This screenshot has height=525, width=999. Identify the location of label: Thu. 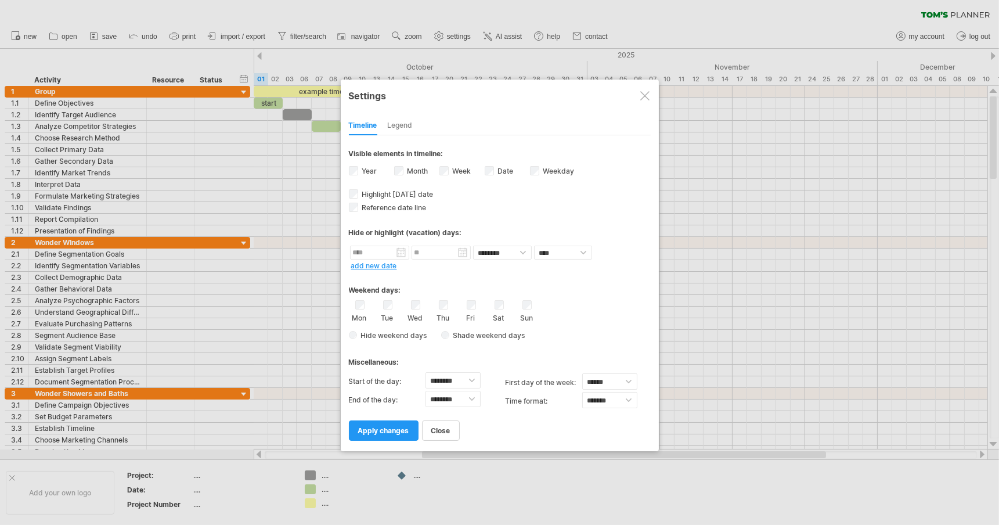
(443, 316).